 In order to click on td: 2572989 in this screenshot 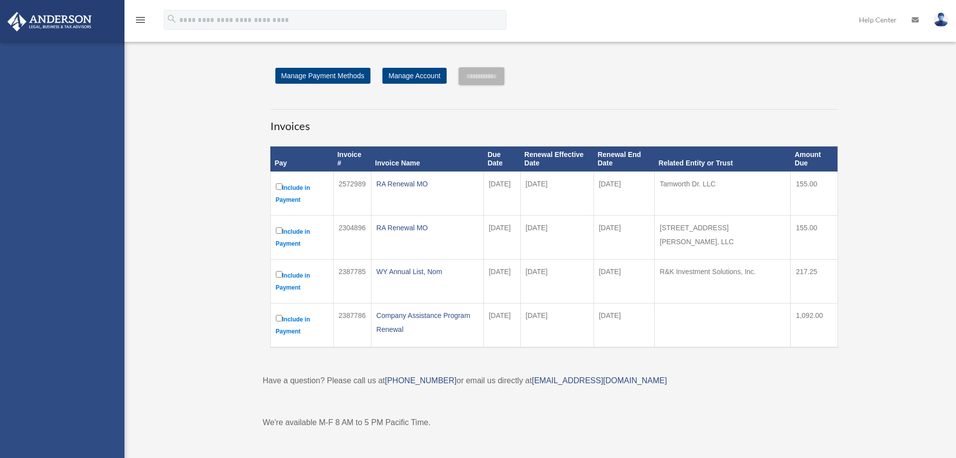, I will do `click(352, 193)`.